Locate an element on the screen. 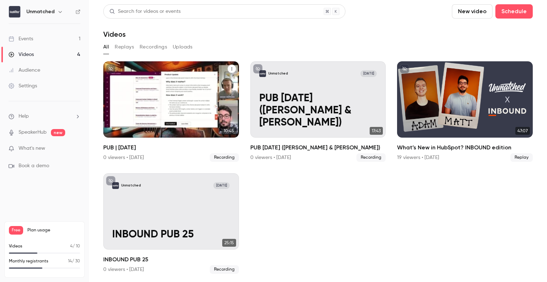 This screenshot has height=282, width=547. span: 10:45 is located at coordinates (229, 131).